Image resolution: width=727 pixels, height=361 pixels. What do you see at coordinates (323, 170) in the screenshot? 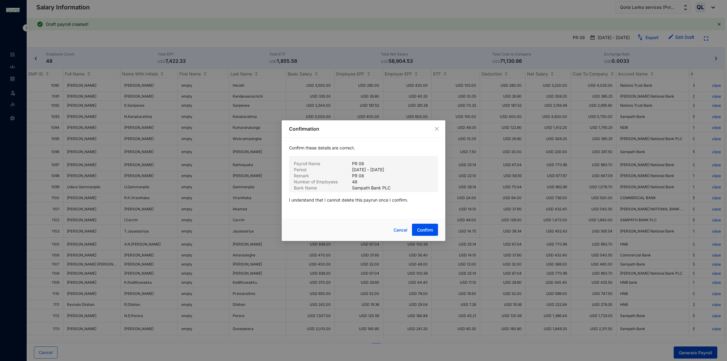
I see `p: Period` at bounding box center [323, 170].